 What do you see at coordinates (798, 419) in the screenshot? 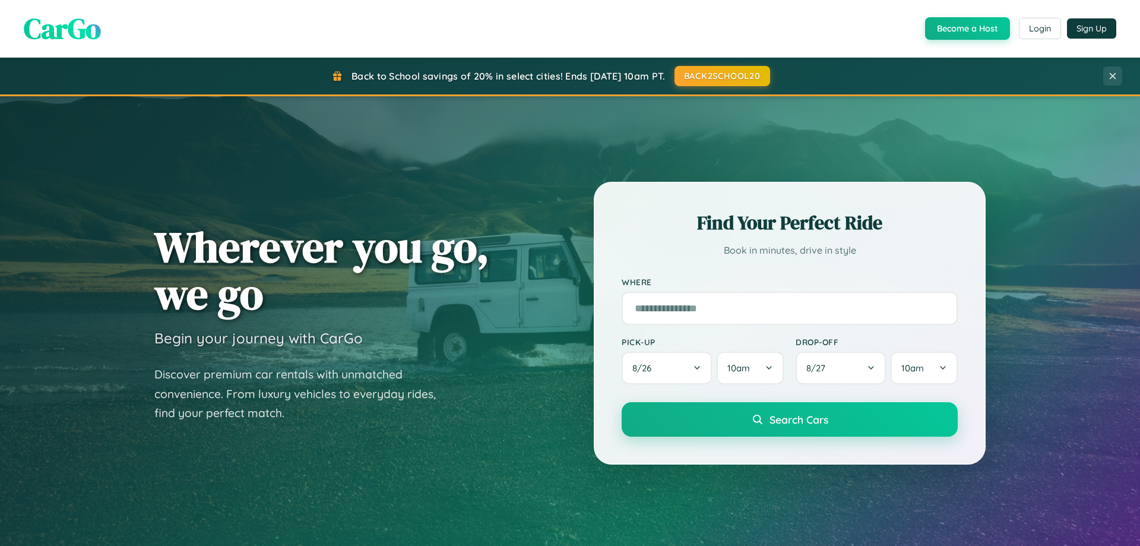
I see `span: Search Cars` at bounding box center [798, 419].